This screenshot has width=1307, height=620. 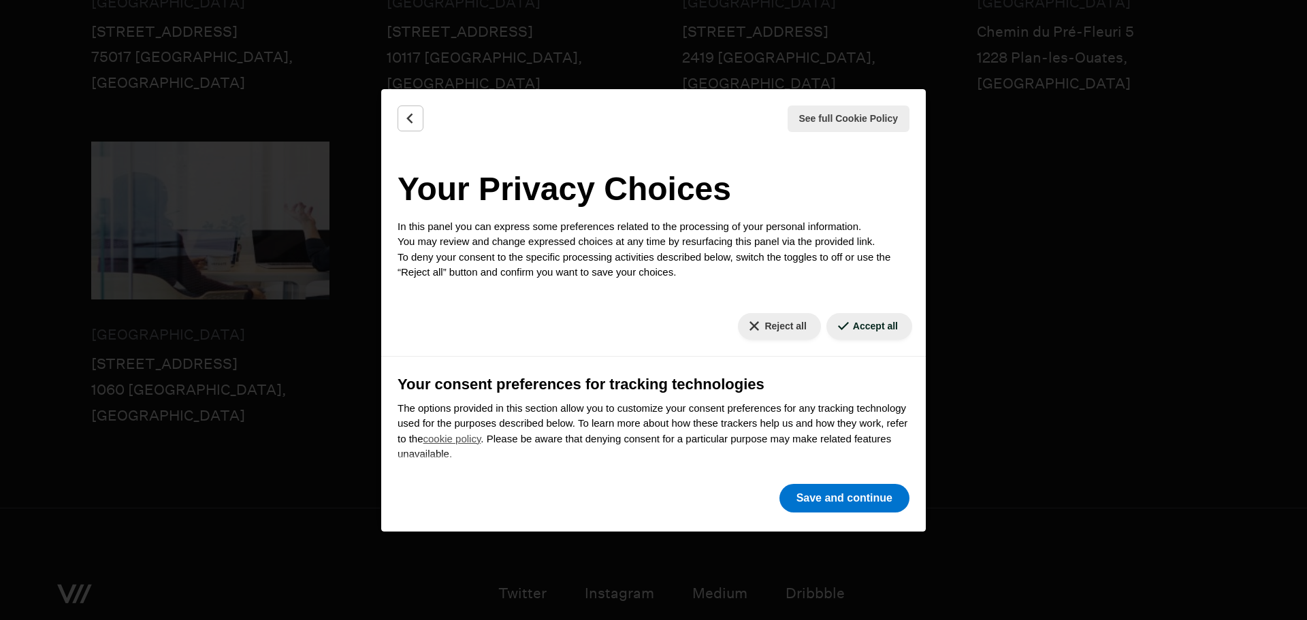 What do you see at coordinates (411, 118) in the screenshot?
I see `button: Back` at bounding box center [411, 118].